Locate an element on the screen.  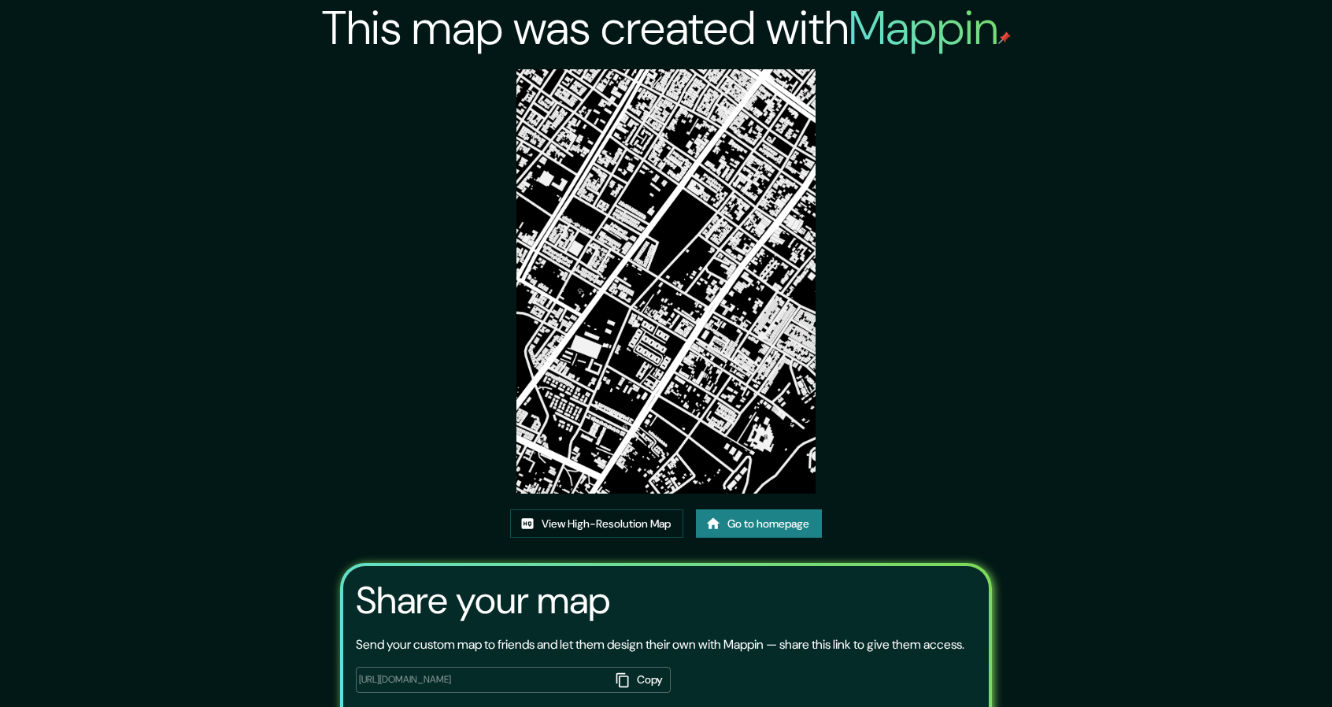
button: Copy is located at coordinates (640, 679).